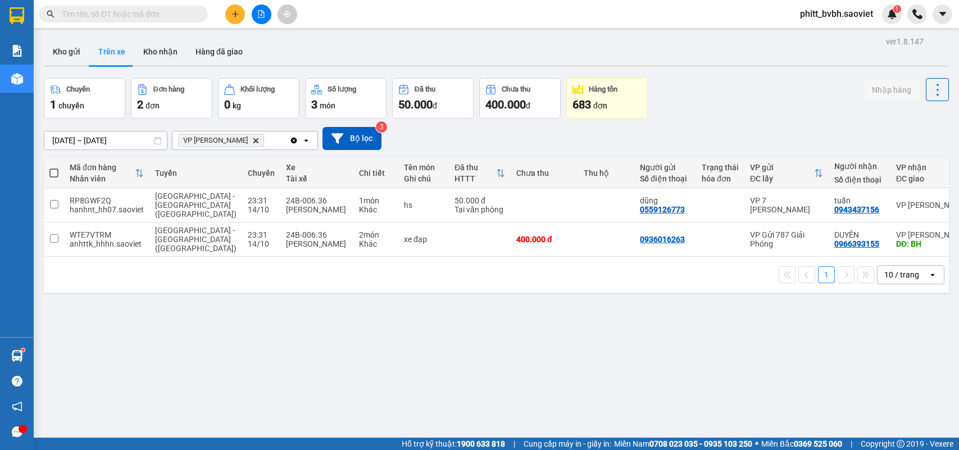 The image size is (959, 450). I want to click on div: Tài xế, so click(317, 179).